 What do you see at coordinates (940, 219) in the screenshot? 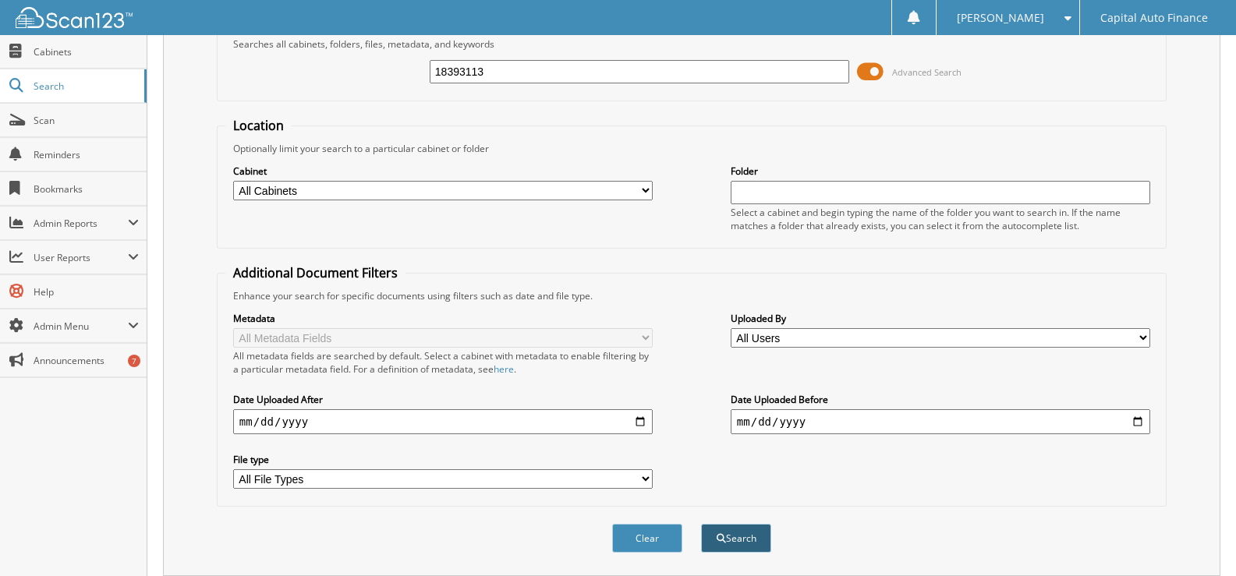
I see `div: Select a cabinet and begin typing the name of the folder you want to search in. If the name match...` at bounding box center [940, 219].